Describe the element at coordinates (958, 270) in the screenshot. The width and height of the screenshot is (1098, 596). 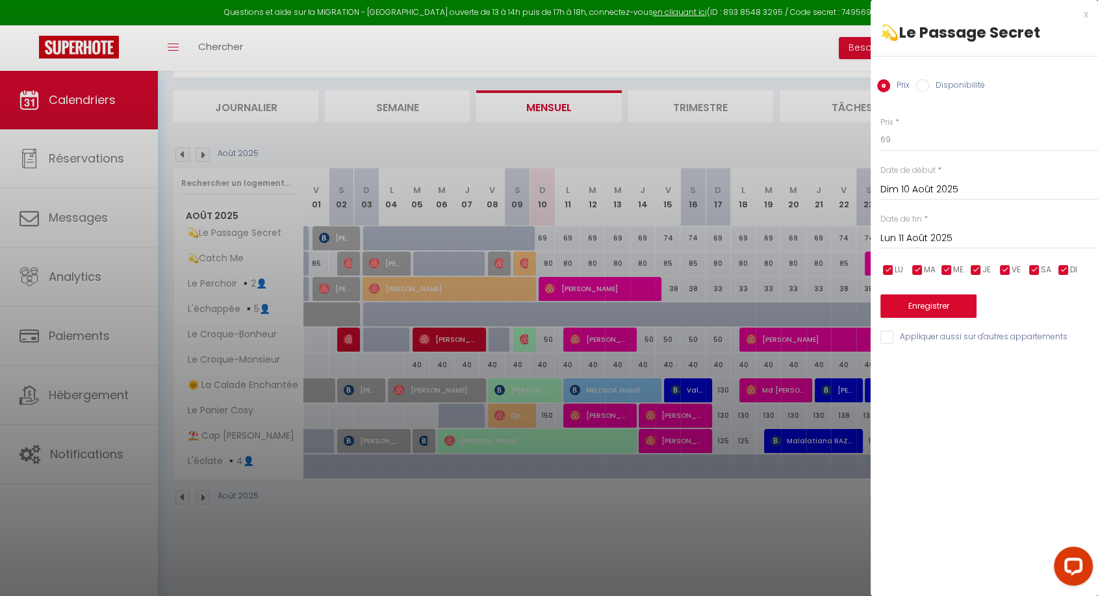
I see `span: ME` at that location.